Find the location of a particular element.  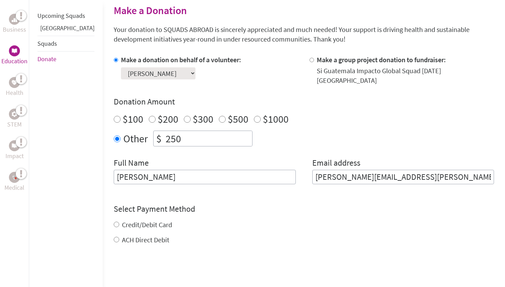

a: STEMSTEM is located at coordinates (14, 119).